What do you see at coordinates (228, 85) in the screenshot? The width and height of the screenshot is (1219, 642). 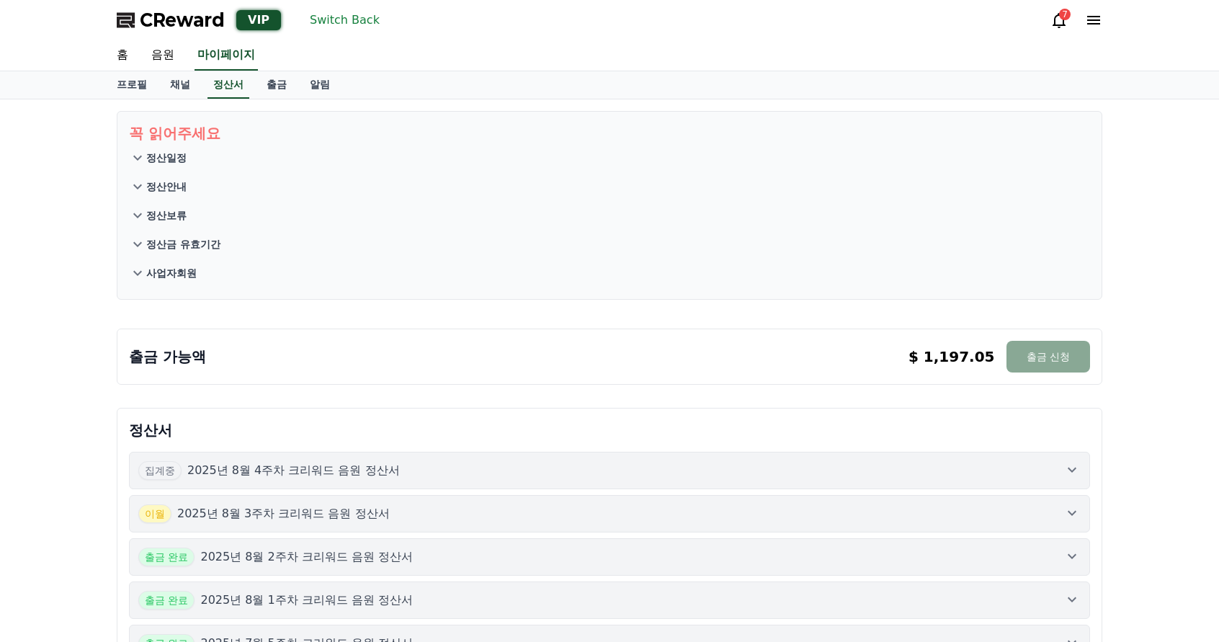 I see `a: 정산서` at bounding box center [228, 85].